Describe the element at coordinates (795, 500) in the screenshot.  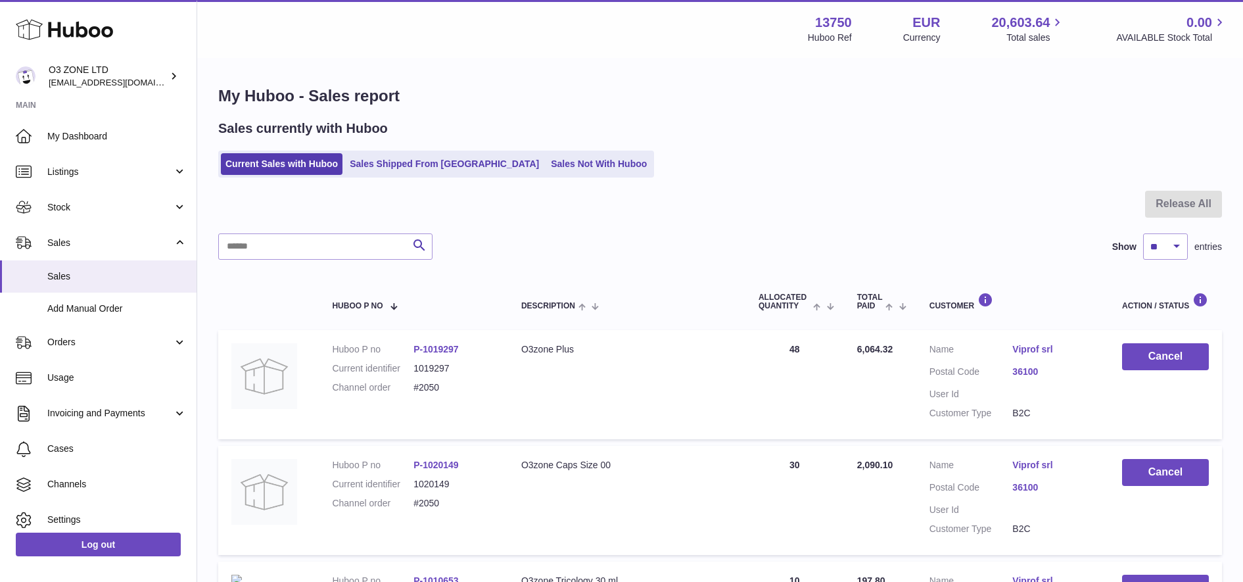
I see `td: 30` at that location.